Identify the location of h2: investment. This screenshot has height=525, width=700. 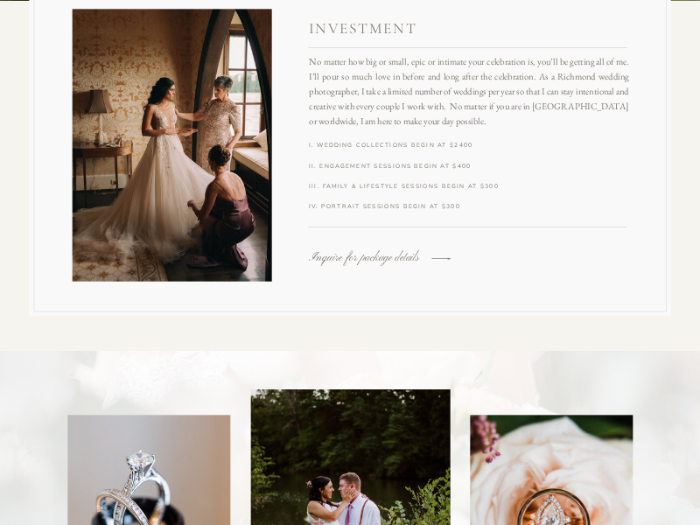
(401, 28).